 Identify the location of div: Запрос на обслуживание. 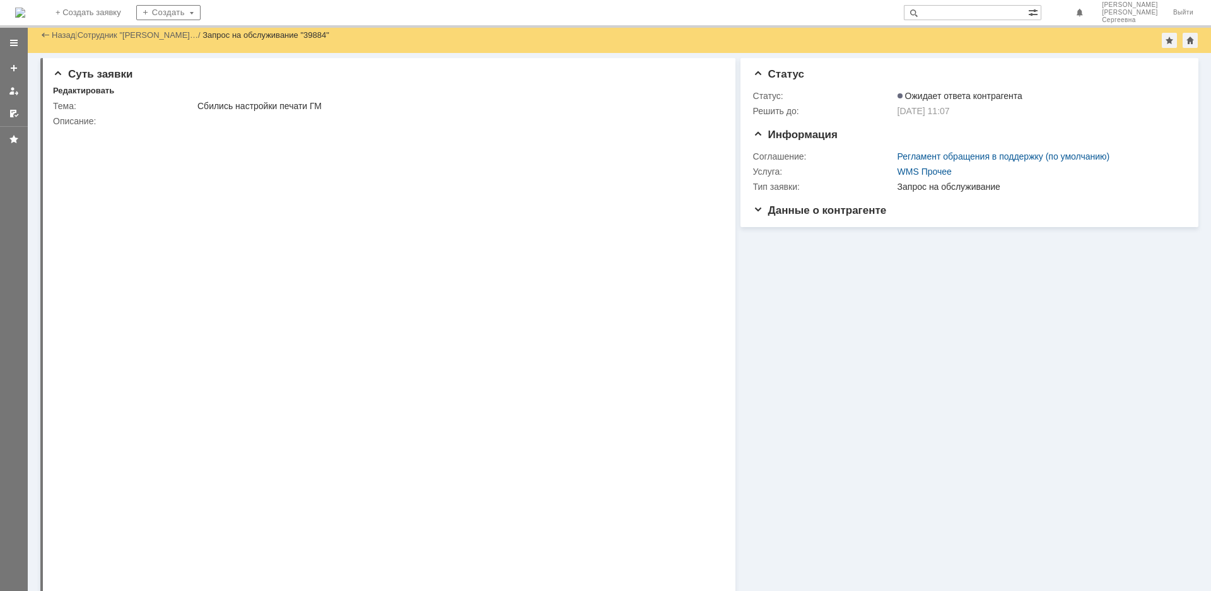
(1038, 187).